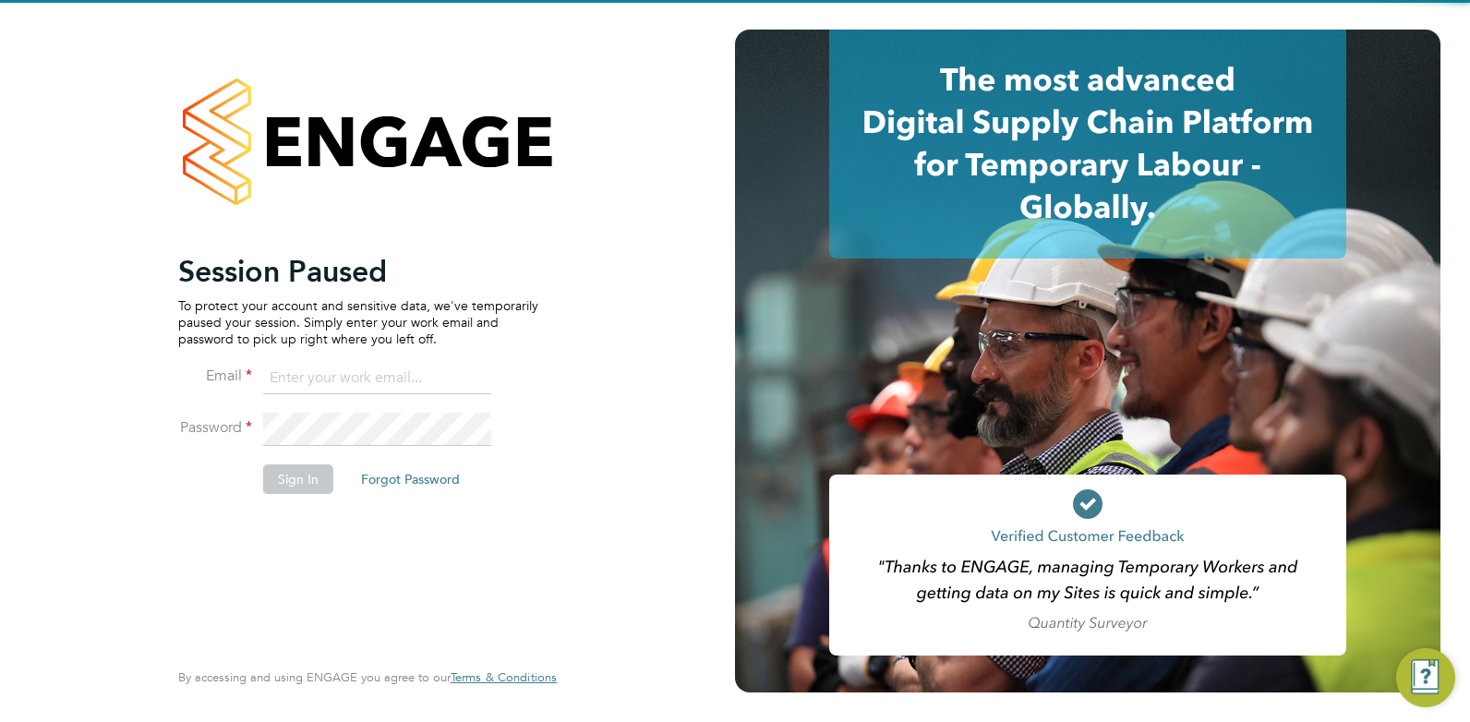 This screenshot has width=1470, height=722. I want to click on button: Engage Resource Center, so click(1426, 678).